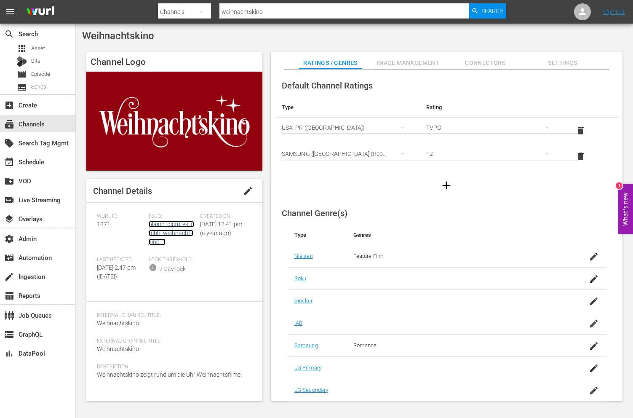 The width and height of the screenshot is (633, 418). Describe the element at coordinates (172, 217) in the screenshot. I see `span: Slug:` at that location.